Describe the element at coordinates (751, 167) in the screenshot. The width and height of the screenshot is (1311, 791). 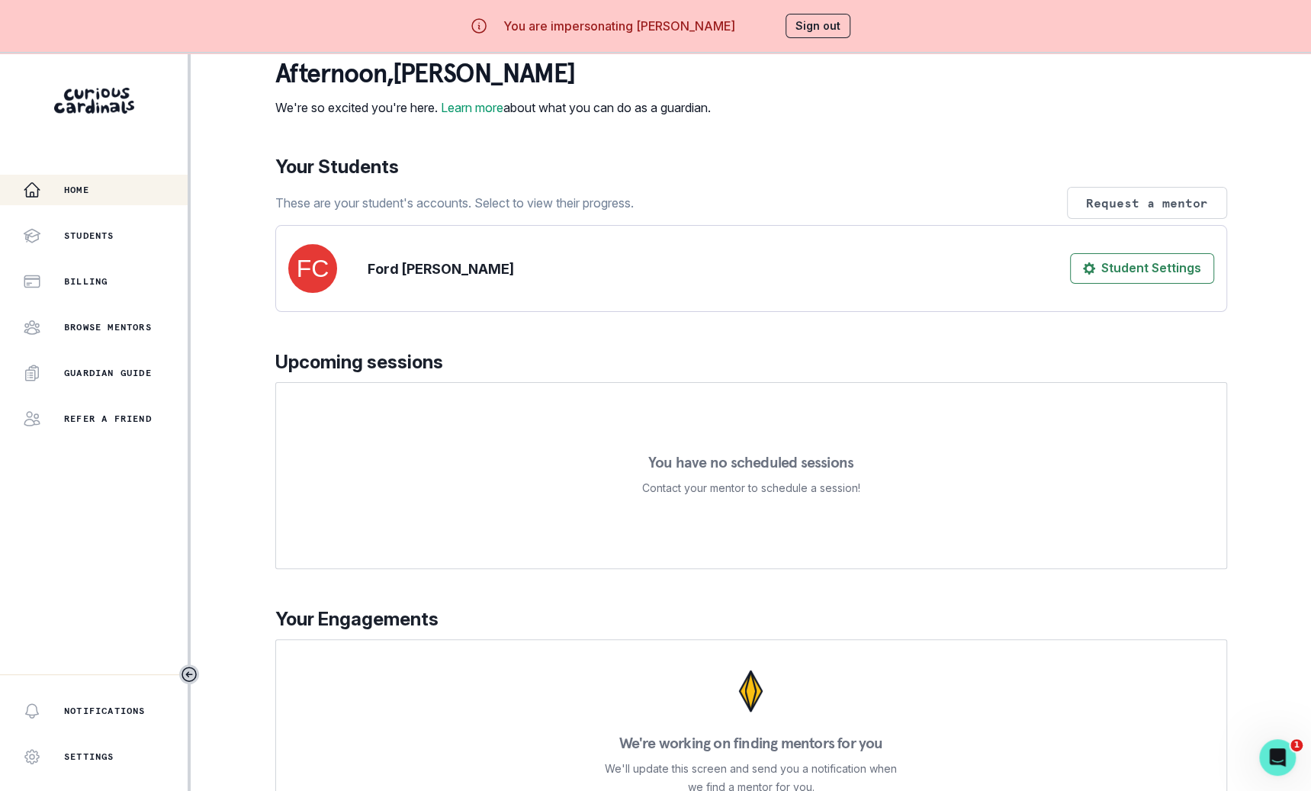
I see `p: Your Students` at that location.